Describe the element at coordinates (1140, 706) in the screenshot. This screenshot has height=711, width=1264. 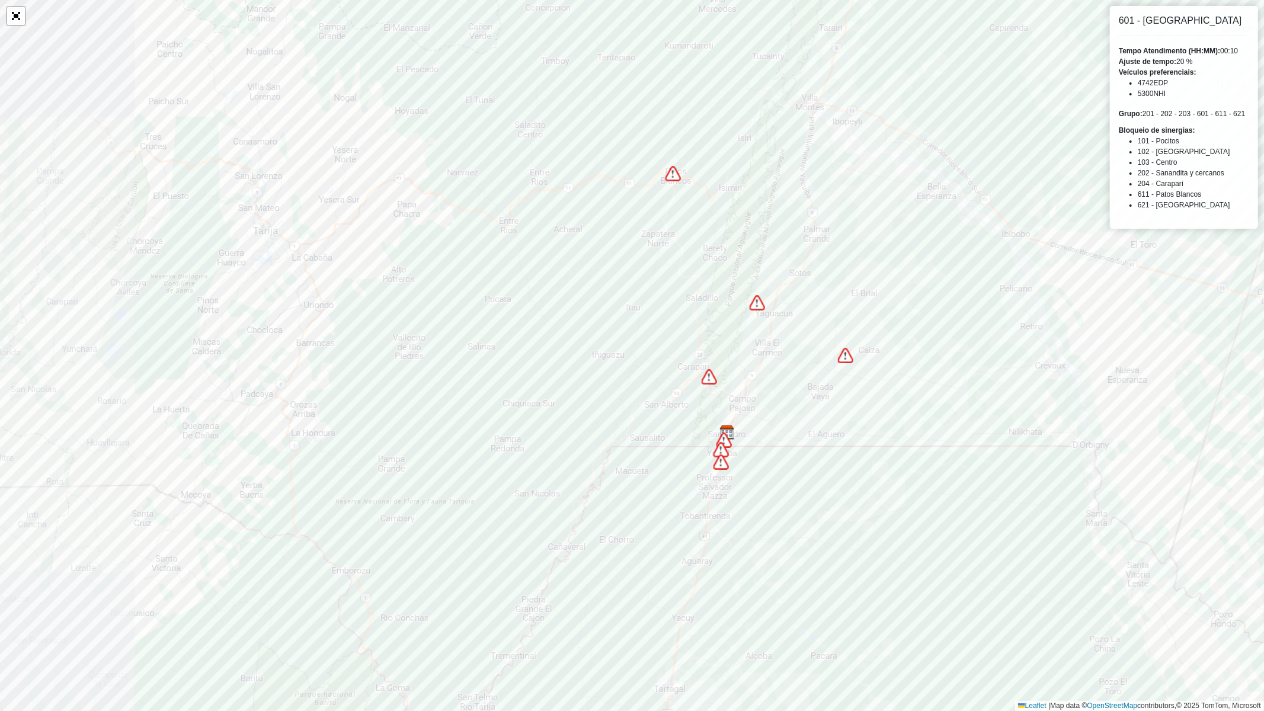
I see `div: Map data © contributors,© 2025 TomTom, Microsoft` at that location.